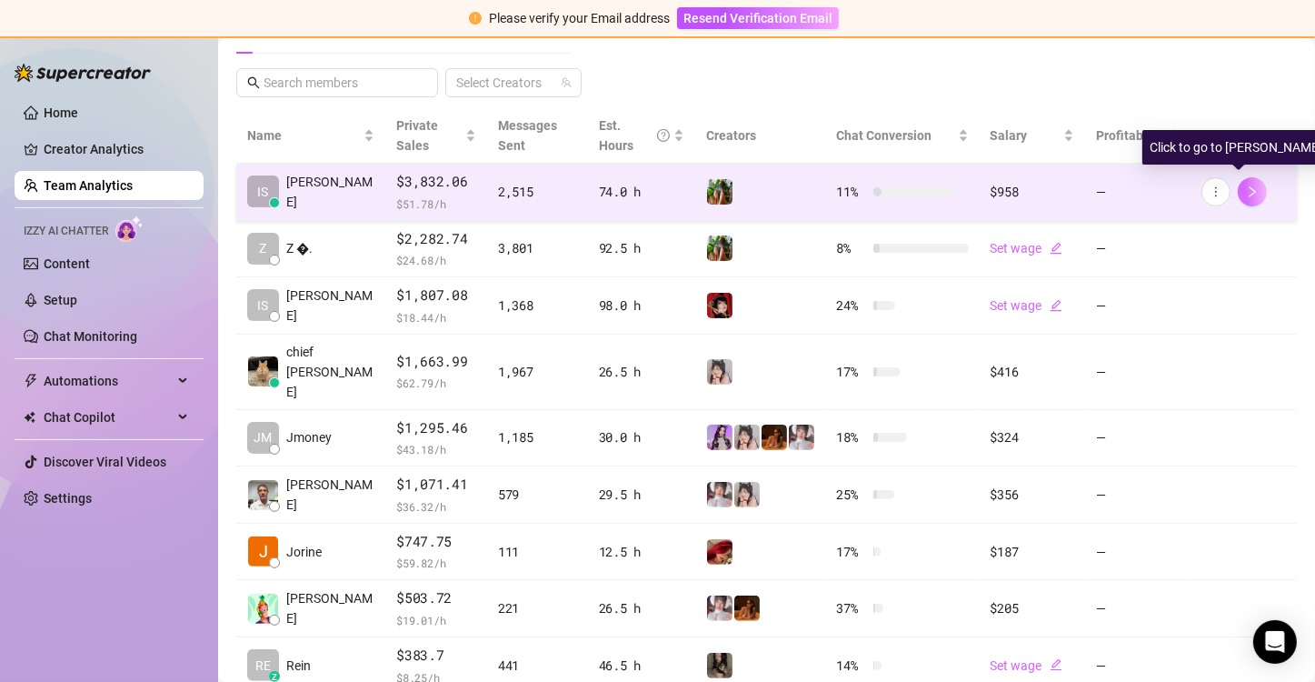 Image resolution: width=1315 pixels, height=682 pixels. I want to click on span: Rein, so click(298, 665).